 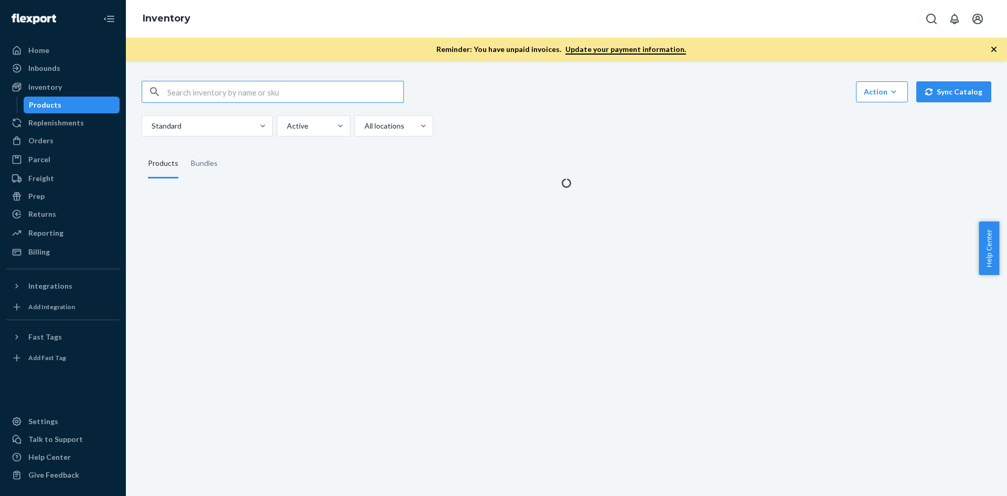 What do you see at coordinates (932, 19) in the screenshot?
I see `button: Open Search Box` at bounding box center [932, 19].